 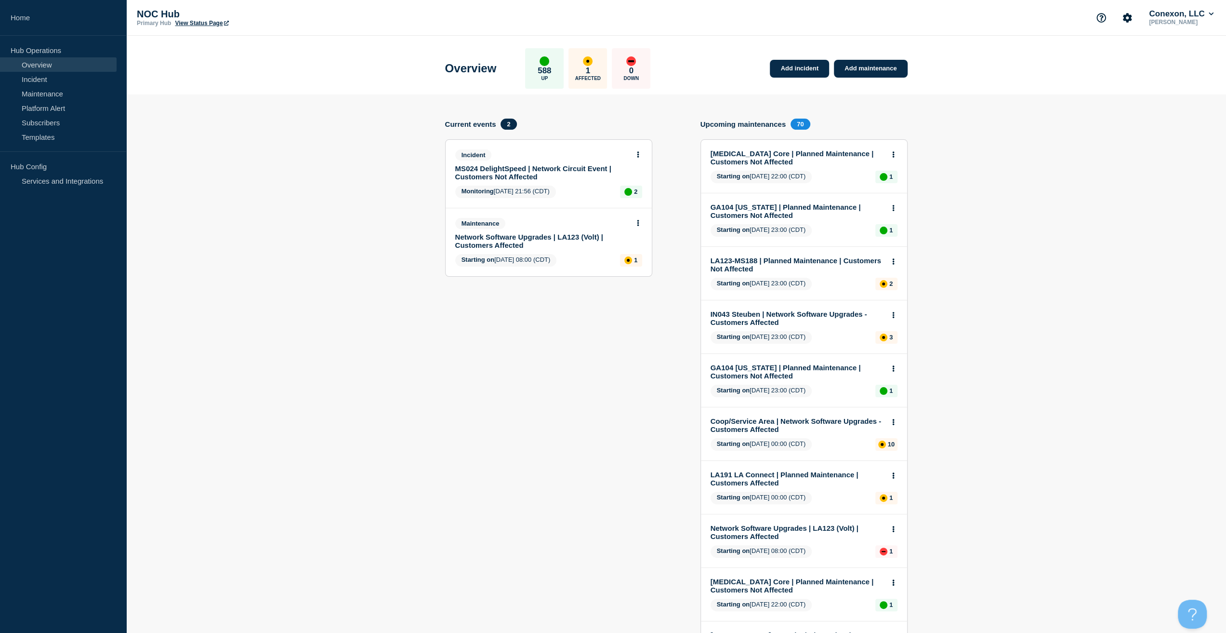 What do you see at coordinates (471, 68) in the screenshot?
I see `h1: Overview` at bounding box center [471, 68].